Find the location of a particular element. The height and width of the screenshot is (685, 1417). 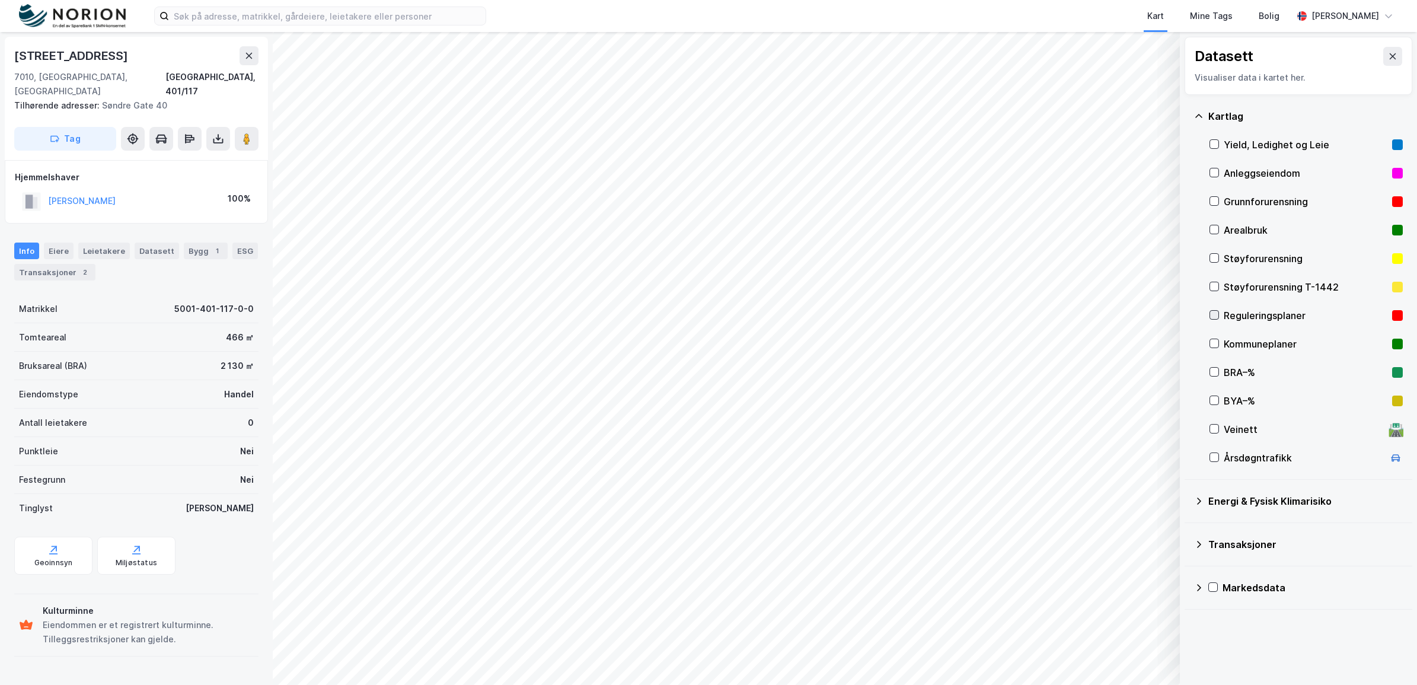

div: 0 is located at coordinates (251, 423).